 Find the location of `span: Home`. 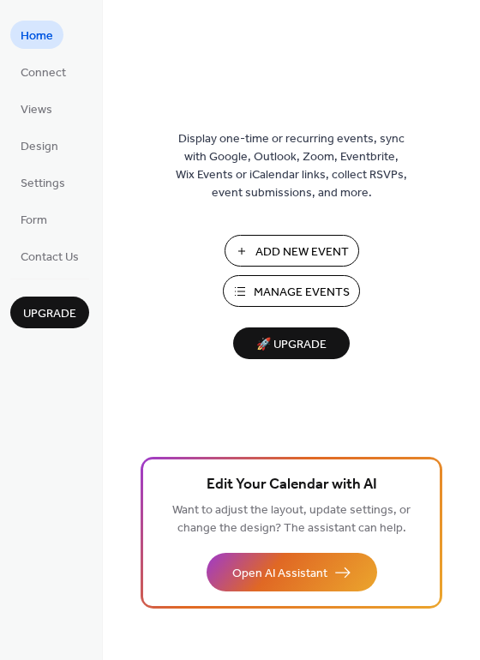

span: Home is located at coordinates (37, 36).